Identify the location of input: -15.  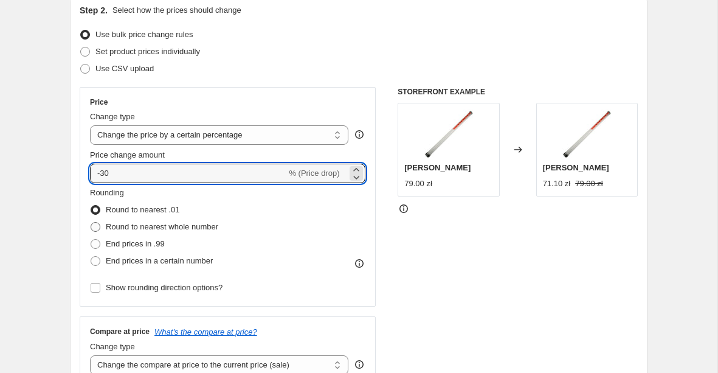
(188, 173).